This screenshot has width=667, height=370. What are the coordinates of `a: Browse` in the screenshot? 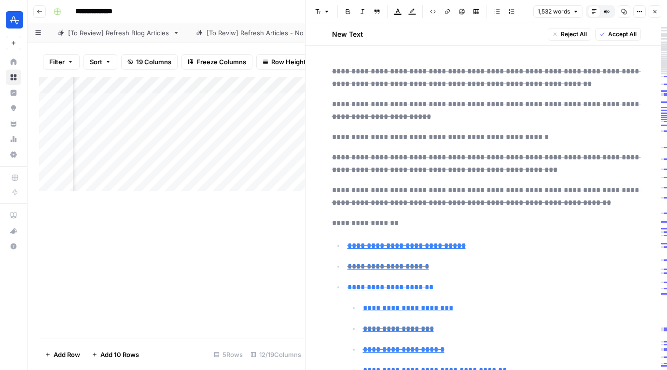 It's located at (14, 77).